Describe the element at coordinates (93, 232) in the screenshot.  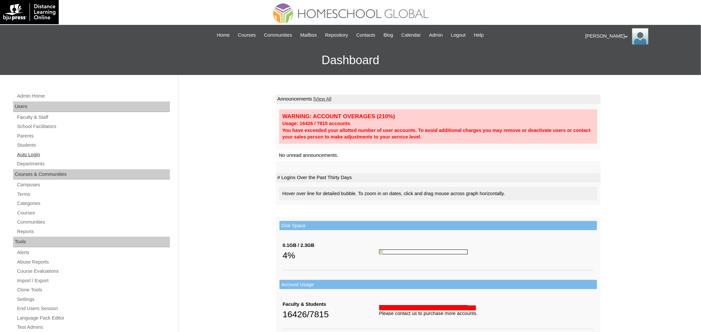
I see `a: Reports` at that location.